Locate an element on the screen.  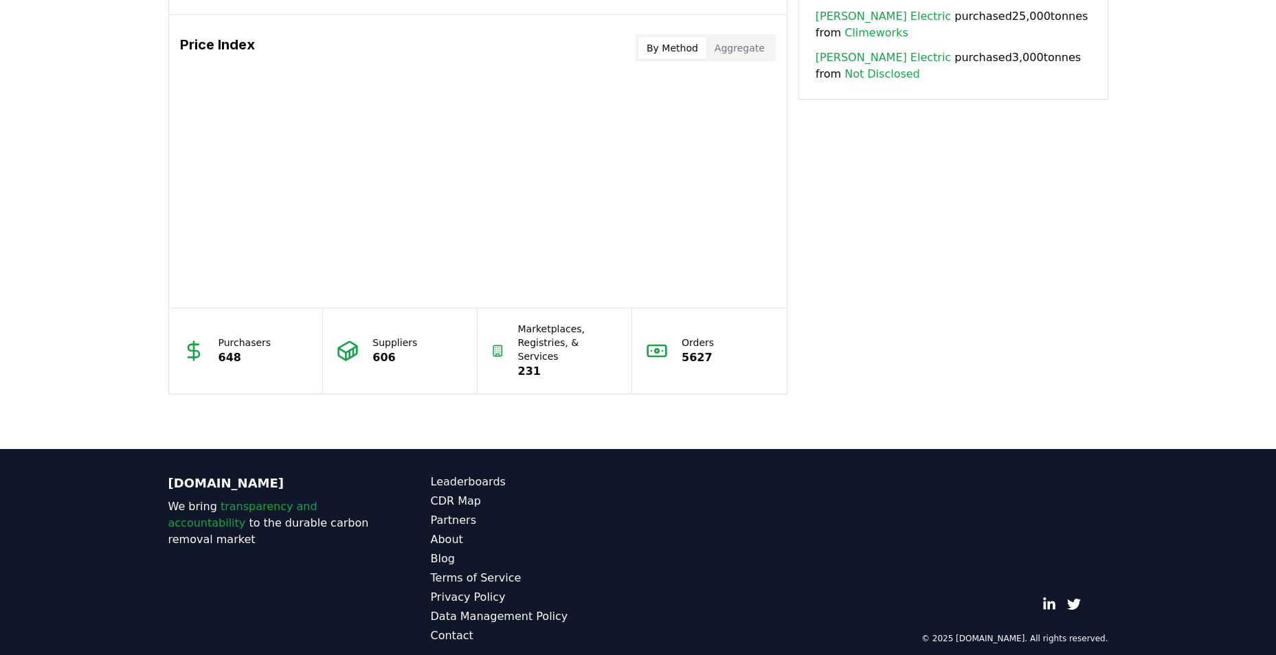
p: Orders is located at coordinates (697, 343).